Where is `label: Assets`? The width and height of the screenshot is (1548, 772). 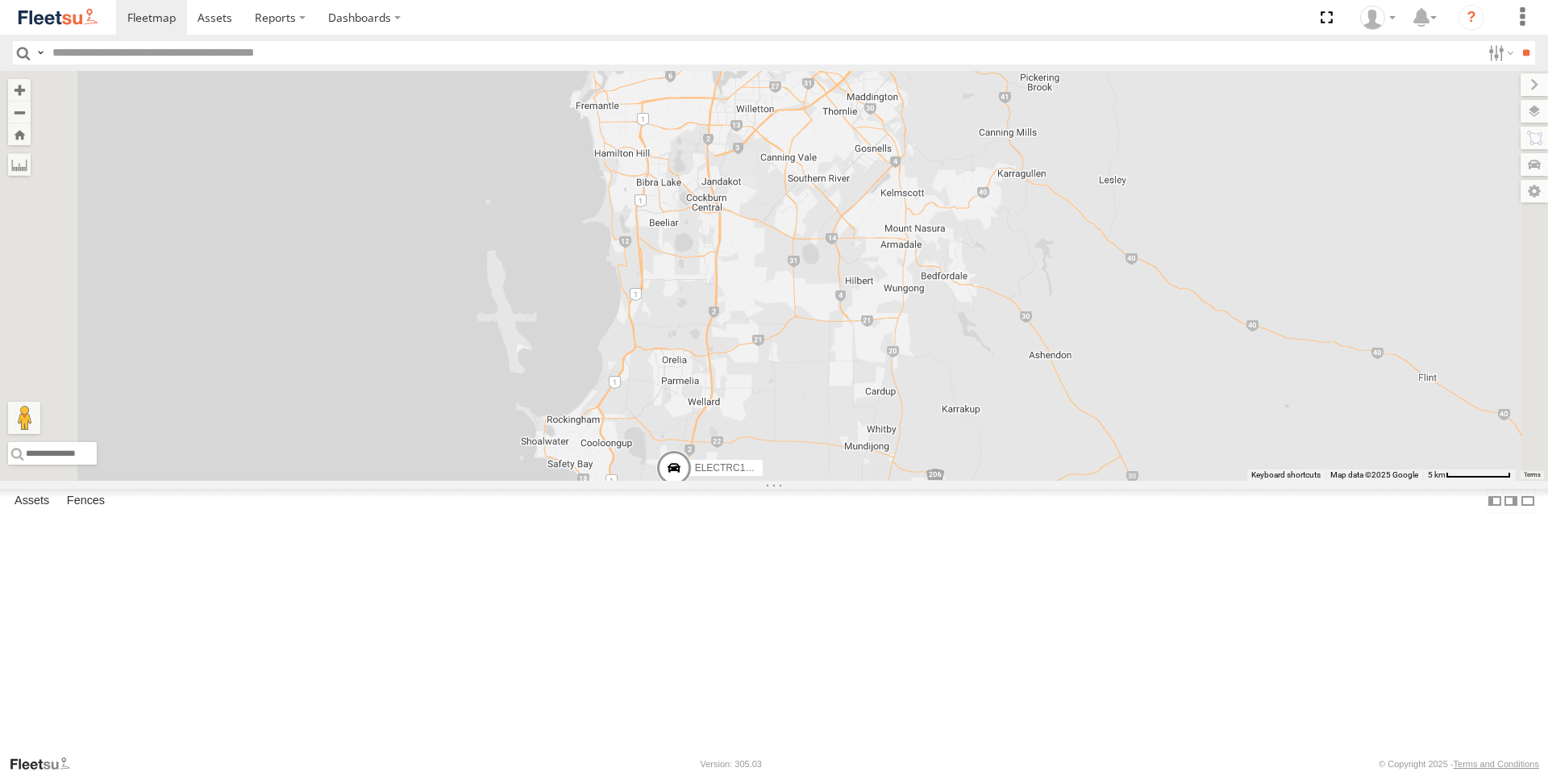 label: Assets is located at coordinates (31, 501).